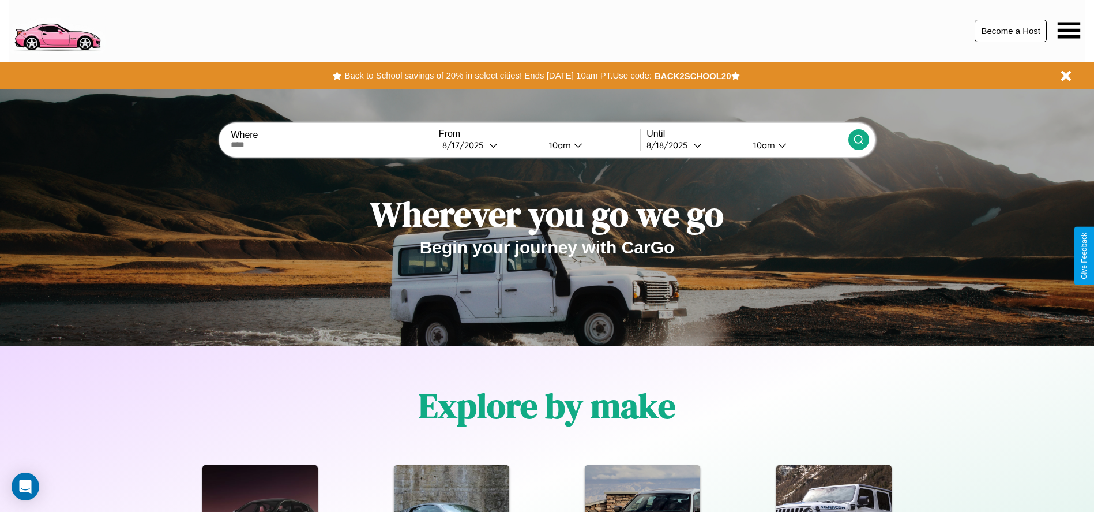 The image size is (1094, 512). I want to click on img: logo, so click(57, 29).